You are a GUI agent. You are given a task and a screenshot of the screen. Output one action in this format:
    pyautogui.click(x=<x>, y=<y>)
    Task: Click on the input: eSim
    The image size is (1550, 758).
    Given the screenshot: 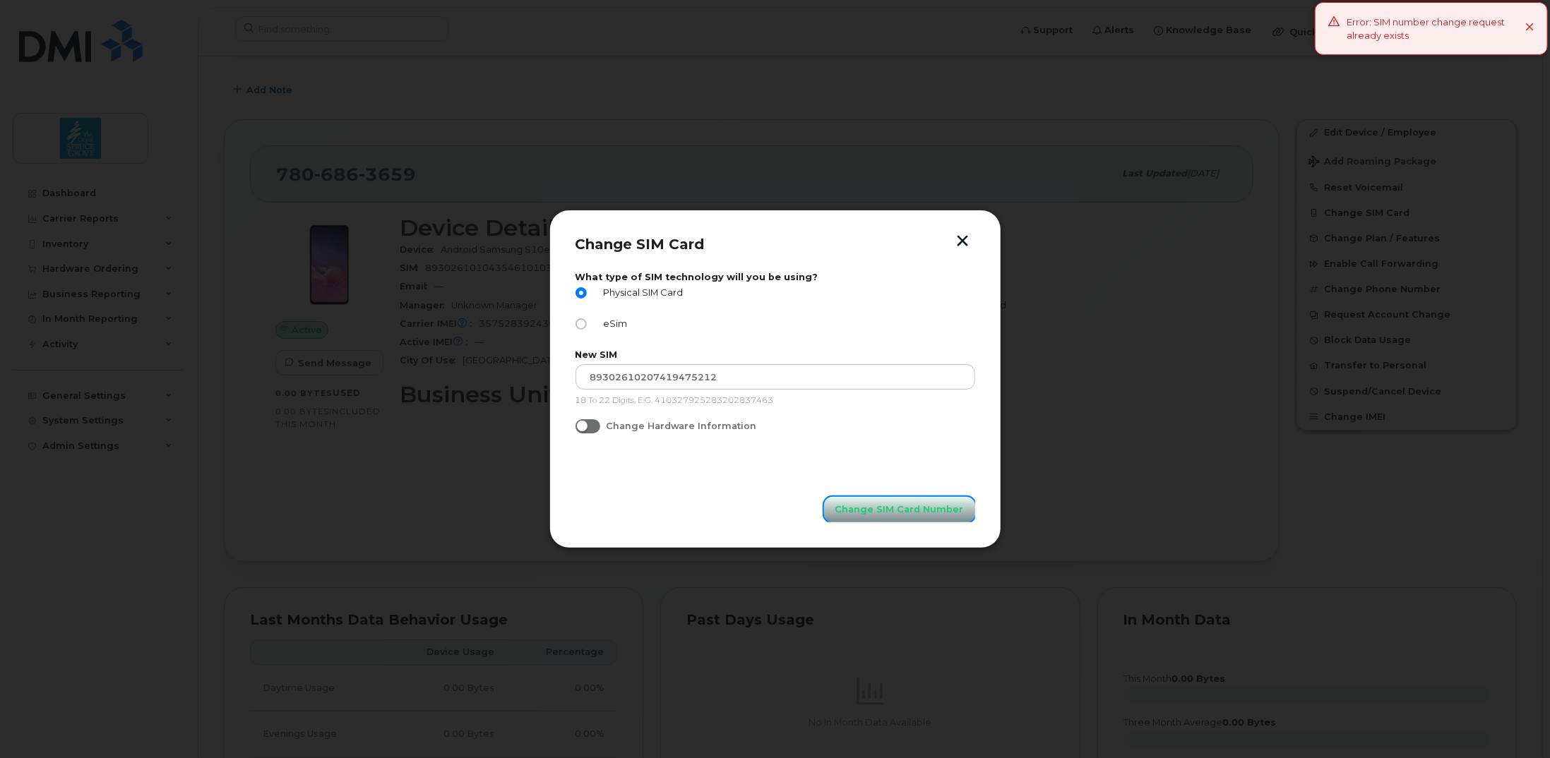 What is the action you would take?
    pyautogui.click(x=581, y=324)
    